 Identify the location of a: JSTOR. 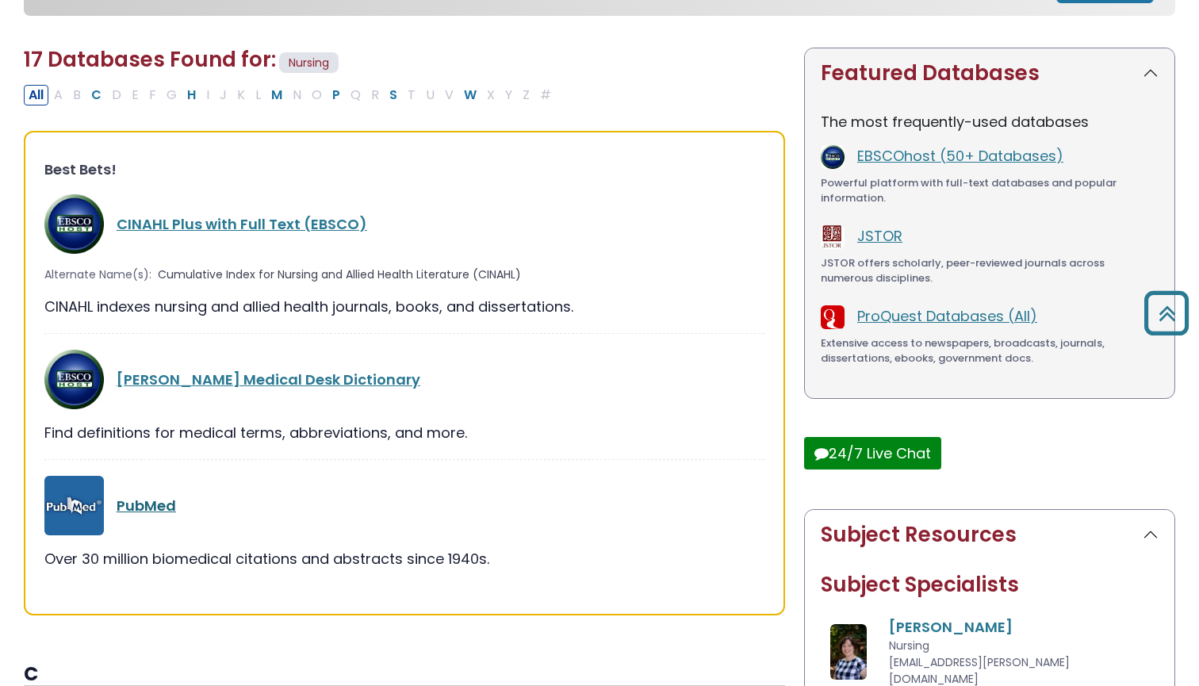
(879, 235).